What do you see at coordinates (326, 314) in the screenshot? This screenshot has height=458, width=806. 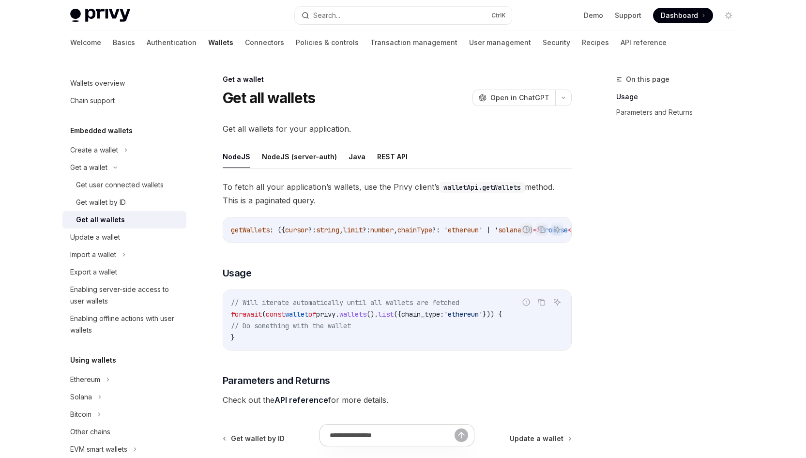 I see `span: privy` at bounding box center [326, 314].